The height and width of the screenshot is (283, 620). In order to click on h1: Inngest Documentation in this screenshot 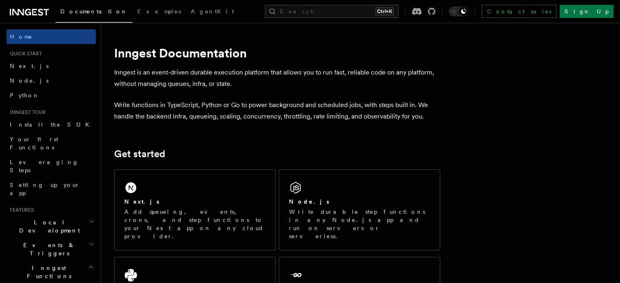, I will do `click(277, 53)`.